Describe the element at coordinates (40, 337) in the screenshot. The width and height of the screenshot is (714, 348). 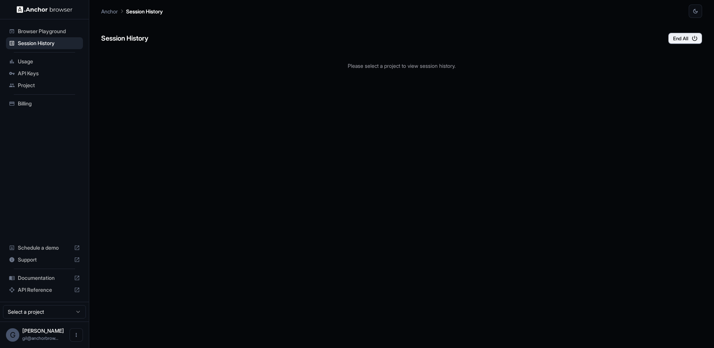
I see `span: gil@anchorbrowser.io` at that location.